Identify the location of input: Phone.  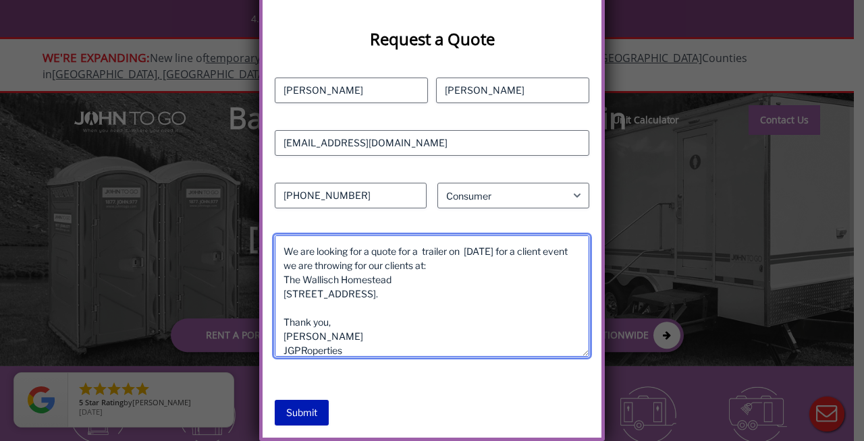
(350, 196).